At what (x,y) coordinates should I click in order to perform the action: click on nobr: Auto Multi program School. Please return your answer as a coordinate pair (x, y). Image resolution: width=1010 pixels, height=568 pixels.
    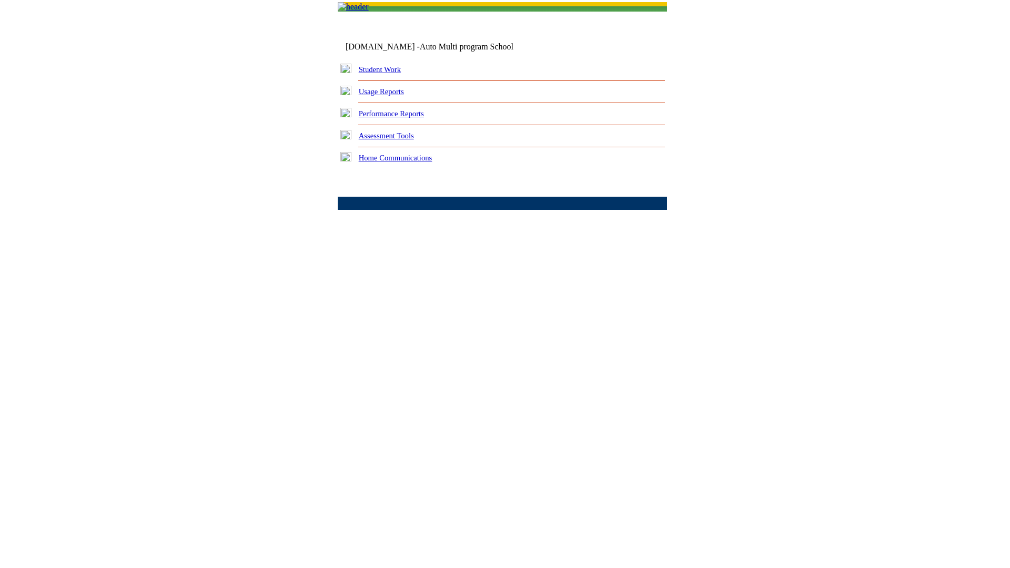
    Looking at the image, I should click on (467, 46).